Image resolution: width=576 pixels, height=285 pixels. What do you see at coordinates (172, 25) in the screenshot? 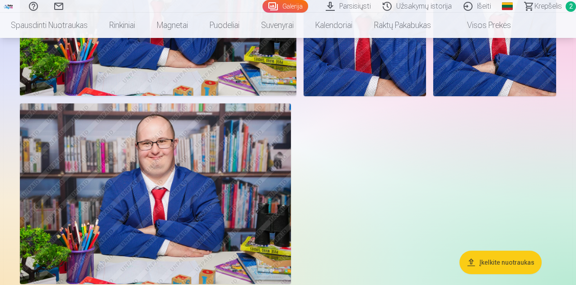
I see `a: Magnetai` at bounding box center [172, 25].